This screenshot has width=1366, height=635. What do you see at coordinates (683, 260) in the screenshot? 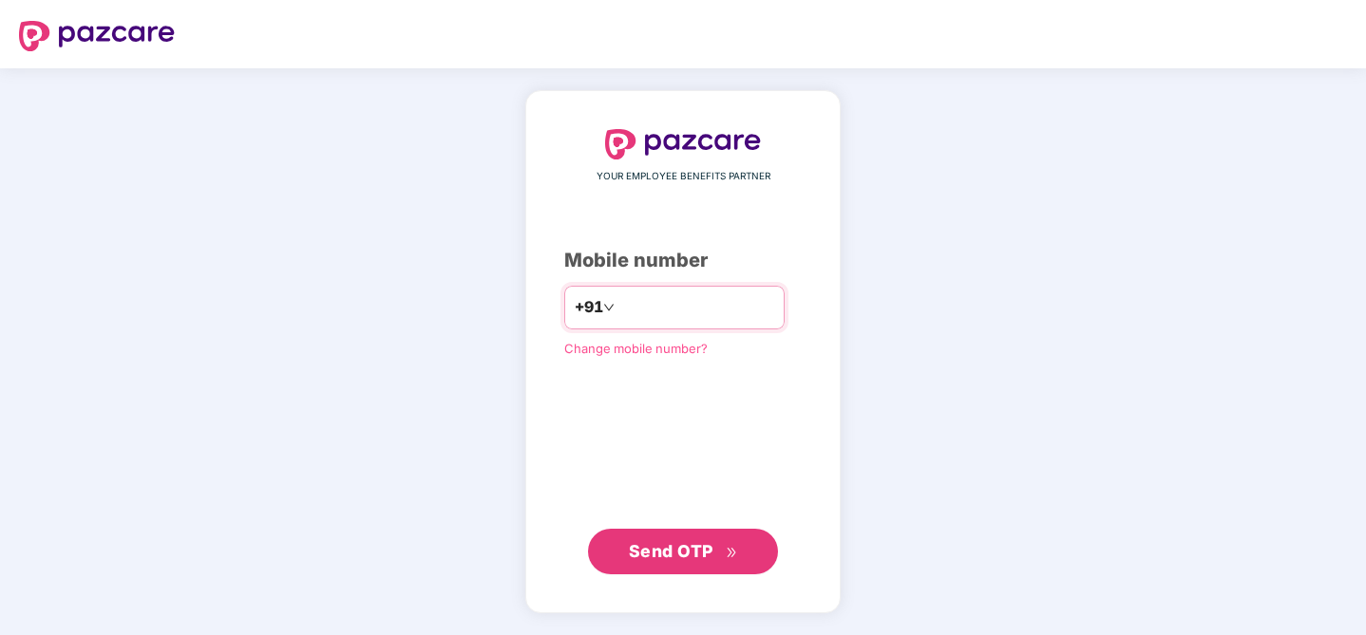
I see `div: Mobile number` at bounding box center [683, 260].